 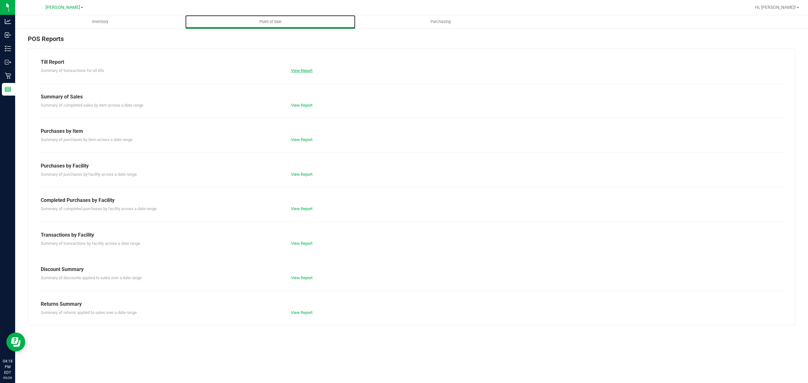 I want to click on span: Inventory, so click(x=100, y=22).